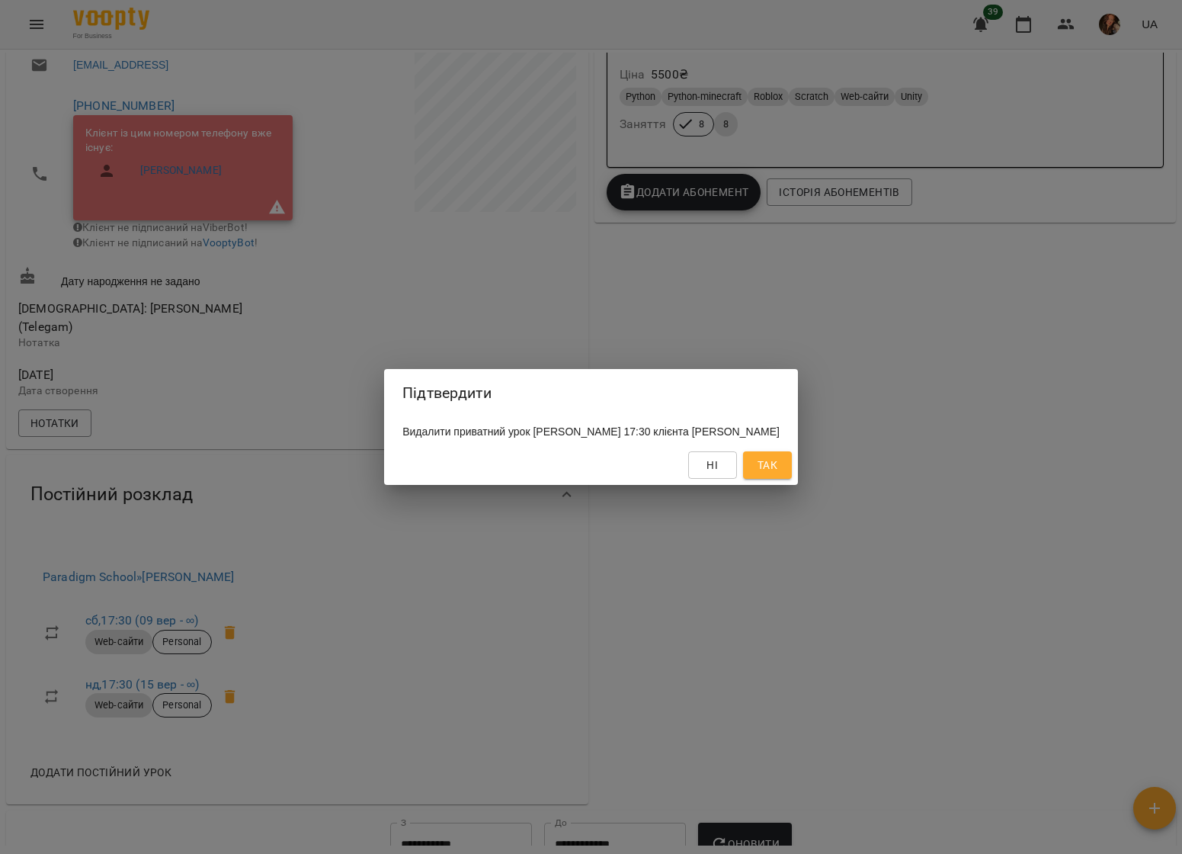 Image resolution: width=1182 pixels, height=854 pixels. I want to click on span: Ні, so click(712, 465).